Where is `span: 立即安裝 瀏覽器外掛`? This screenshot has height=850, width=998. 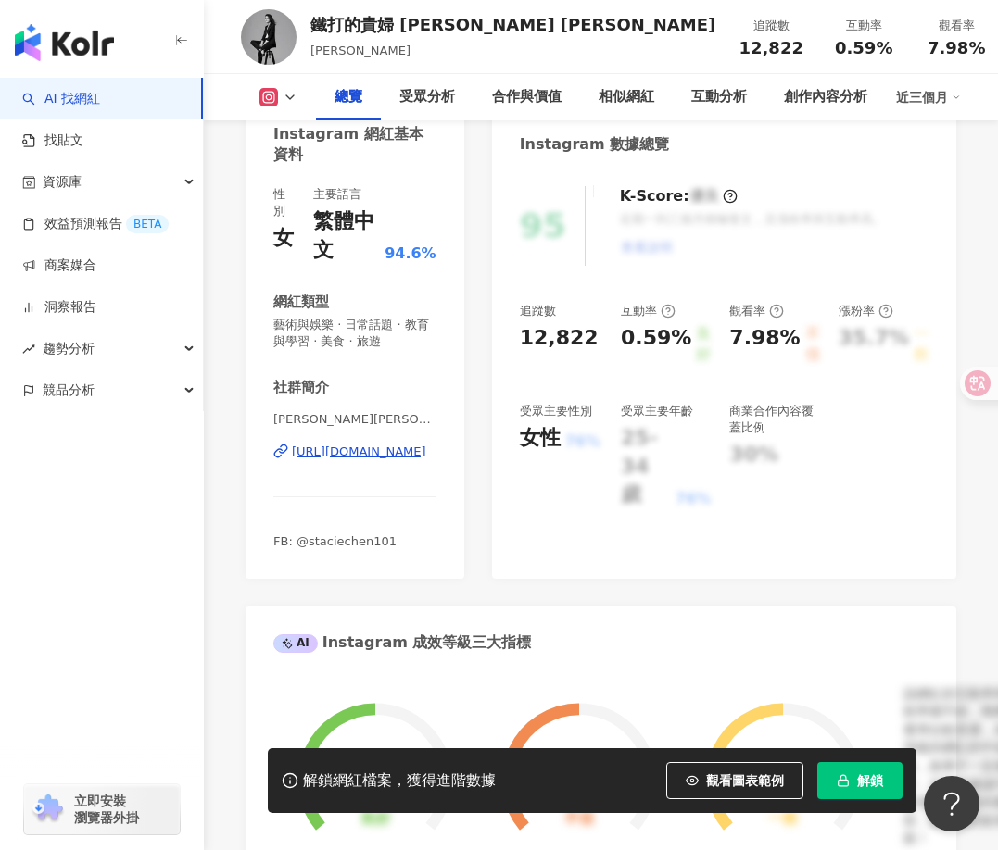 span: 立即安裝 瀏覽器外掛 is located at coordinates (107, 810).